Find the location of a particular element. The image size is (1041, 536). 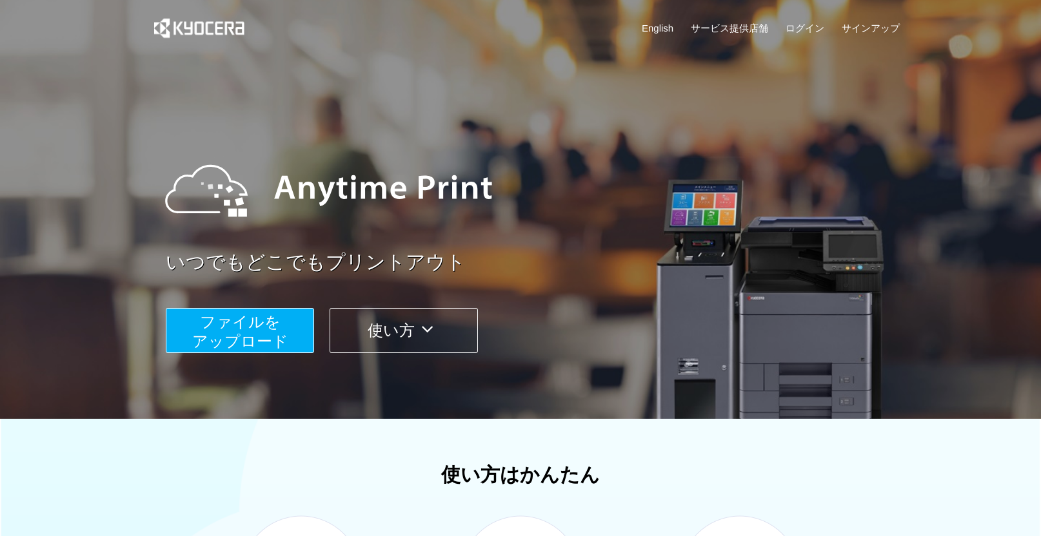

a: いつでもどこでもプリントアウト is located at coordinates (536, 262).